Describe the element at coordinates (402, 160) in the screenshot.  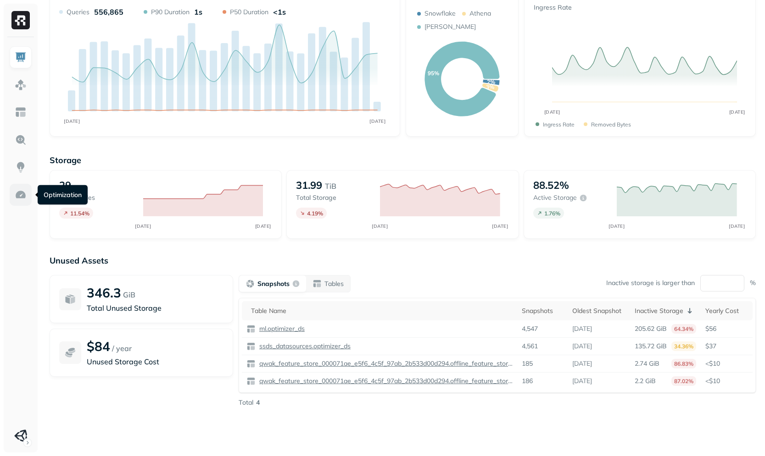
I see `p: Storage` at that location.